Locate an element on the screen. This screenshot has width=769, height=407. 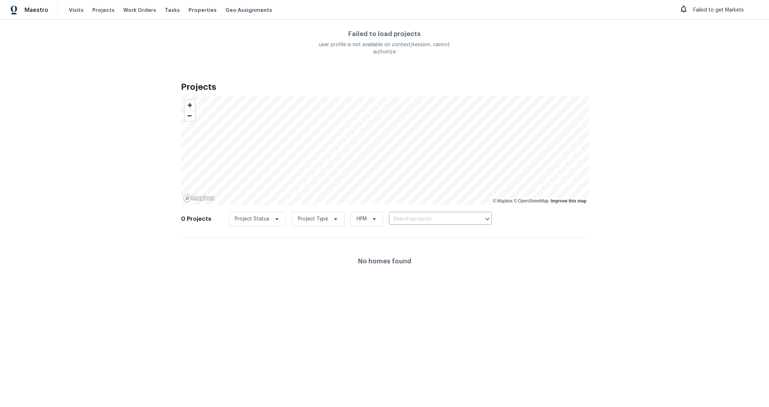
h4: Failed to load projects is located at coordinates (385, 34).